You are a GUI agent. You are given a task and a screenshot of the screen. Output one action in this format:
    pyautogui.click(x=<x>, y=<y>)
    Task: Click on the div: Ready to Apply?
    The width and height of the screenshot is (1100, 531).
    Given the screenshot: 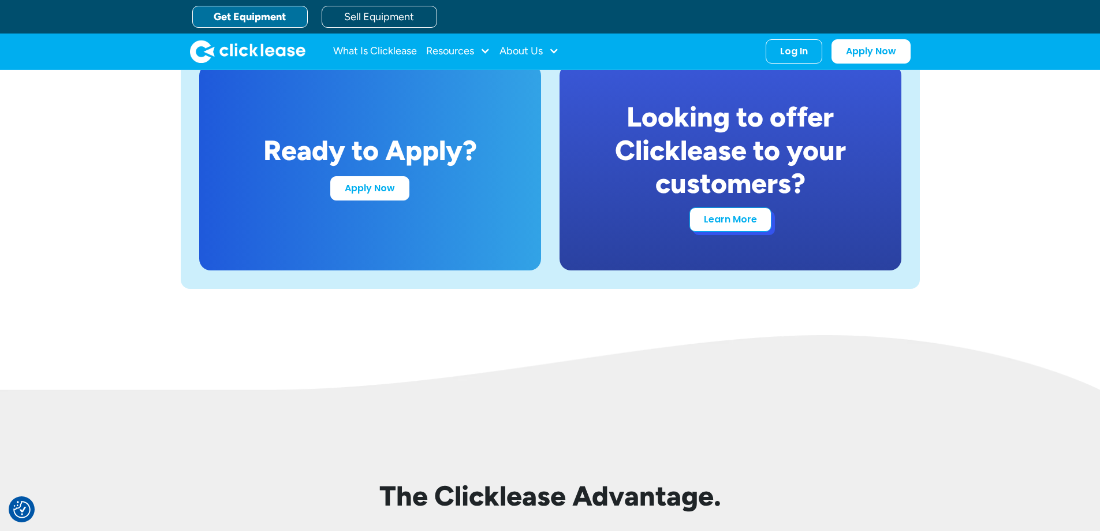 What is the action you would take?
    pyautogui.click(x=370, y=151)
    